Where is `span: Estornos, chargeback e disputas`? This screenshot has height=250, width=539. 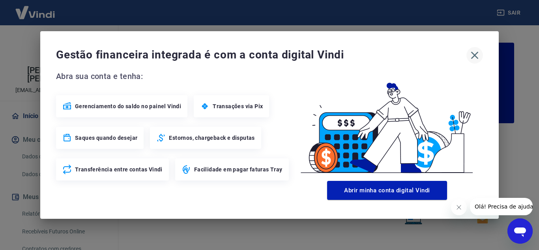
span: Estornos, chargeback e disputas is located at coordinates (211, 138).